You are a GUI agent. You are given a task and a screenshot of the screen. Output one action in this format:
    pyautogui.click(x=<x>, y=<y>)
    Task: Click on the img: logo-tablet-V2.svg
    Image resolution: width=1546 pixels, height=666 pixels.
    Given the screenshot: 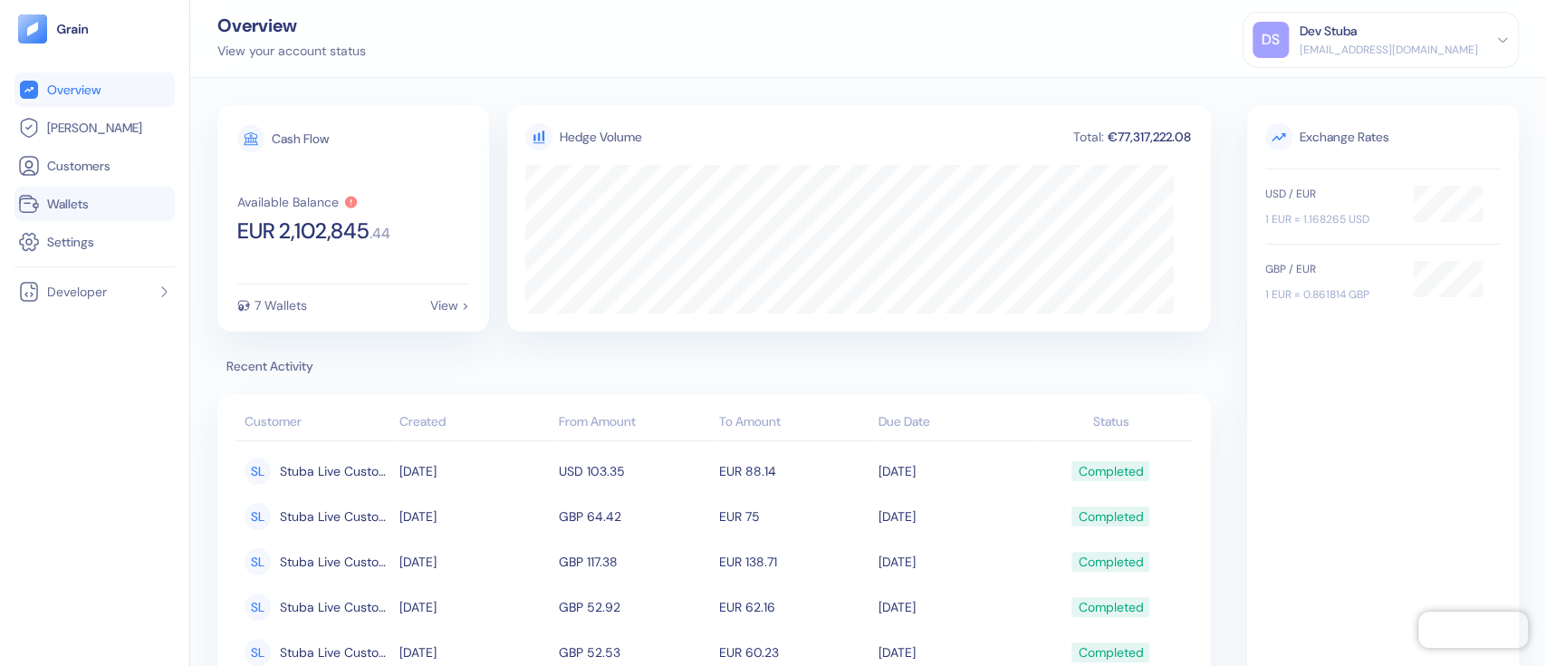 What is the action you would take?
    pyautogui.click(x=33, y=29)
    